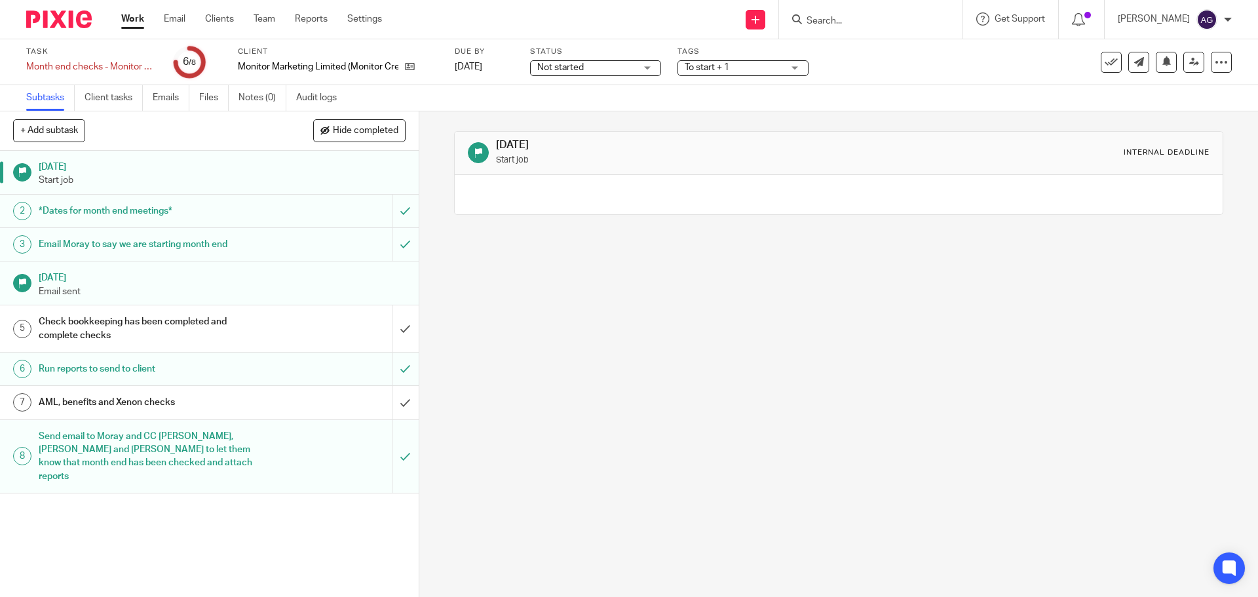 The width and height of the screenshot is (1258, 597). What do you see at coordinates (152, 369) in the screenshot?
I see `h1: Run reports to send to client` at bounding box center [152, 369].